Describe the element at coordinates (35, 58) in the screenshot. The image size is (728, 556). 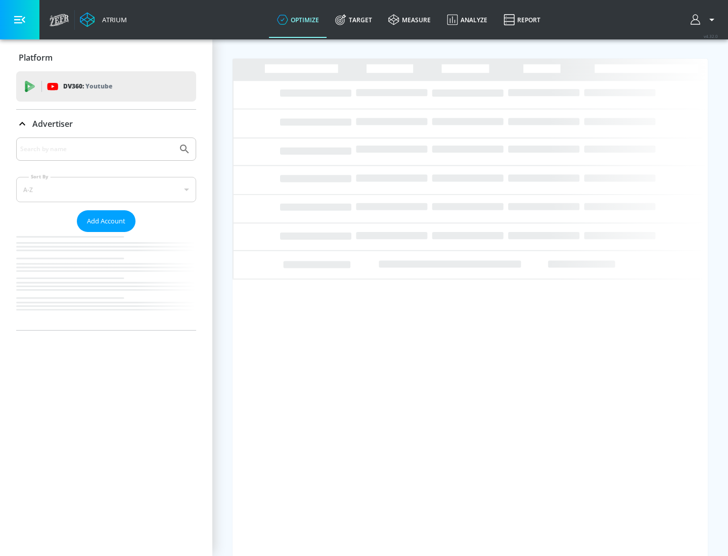
I see `p: Platform` at that location.